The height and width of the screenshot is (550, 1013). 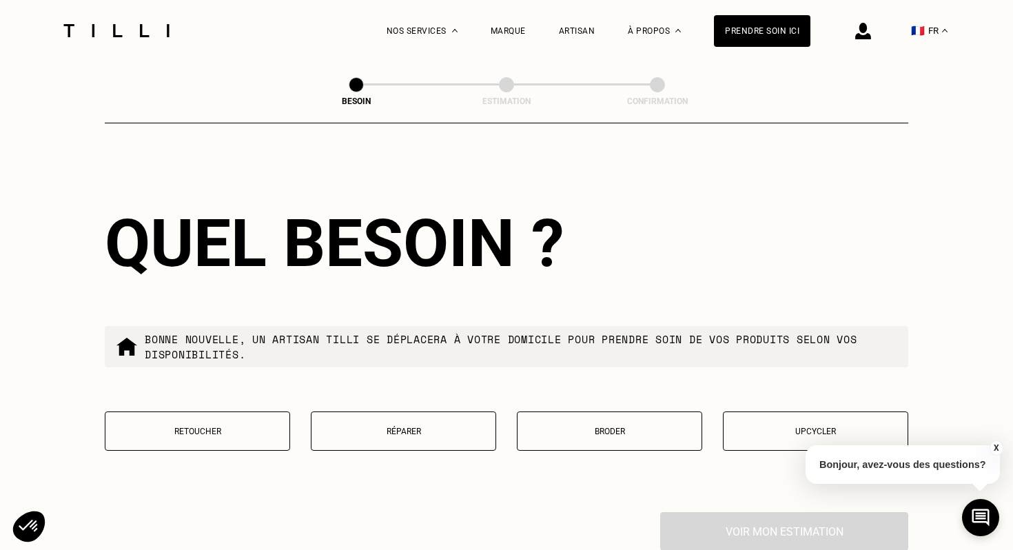 What do you see at coordinates (657, 101) in the screenshot?
I see `div: Confirmation` at bounding box center [657, 101].